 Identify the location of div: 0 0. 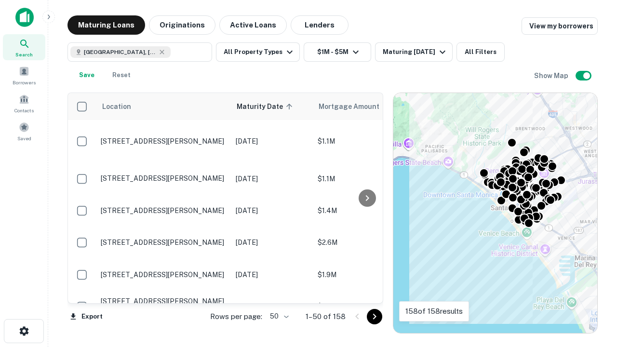
(495, 213).